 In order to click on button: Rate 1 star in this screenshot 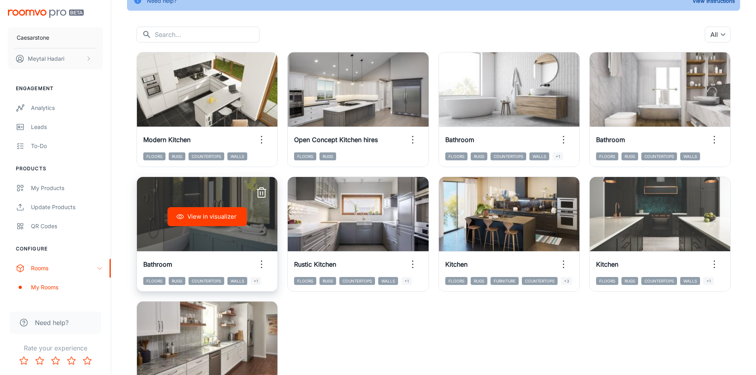, I will do `click(24, 361)`.